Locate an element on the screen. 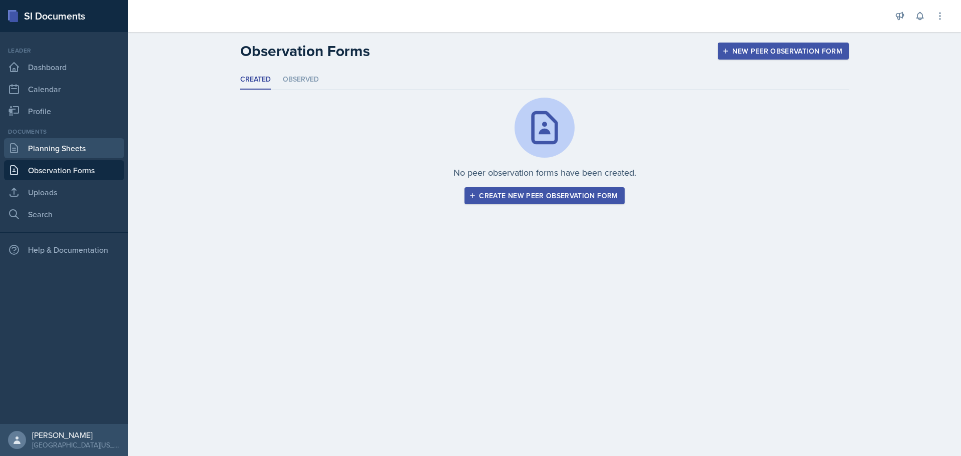  div: Documents is located at coordinates (64, 132).